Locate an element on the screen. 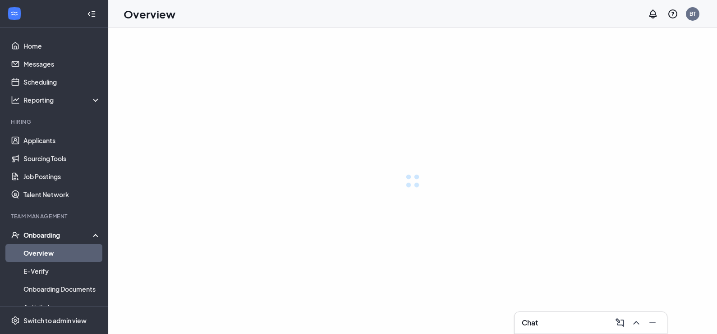 The width and height of the screenshot is (717, 334). svg: Analysis is located at coordinates (15, 100).